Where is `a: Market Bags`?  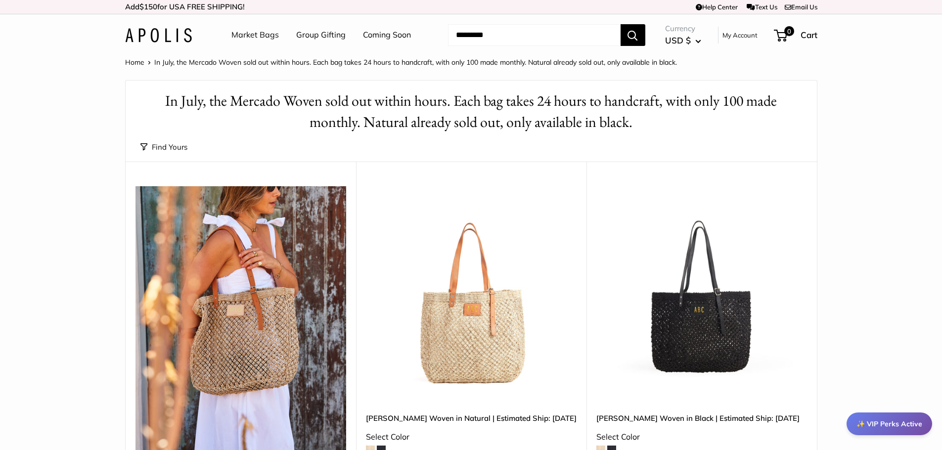
a: Market Bags is located at coordinates (255, 35).